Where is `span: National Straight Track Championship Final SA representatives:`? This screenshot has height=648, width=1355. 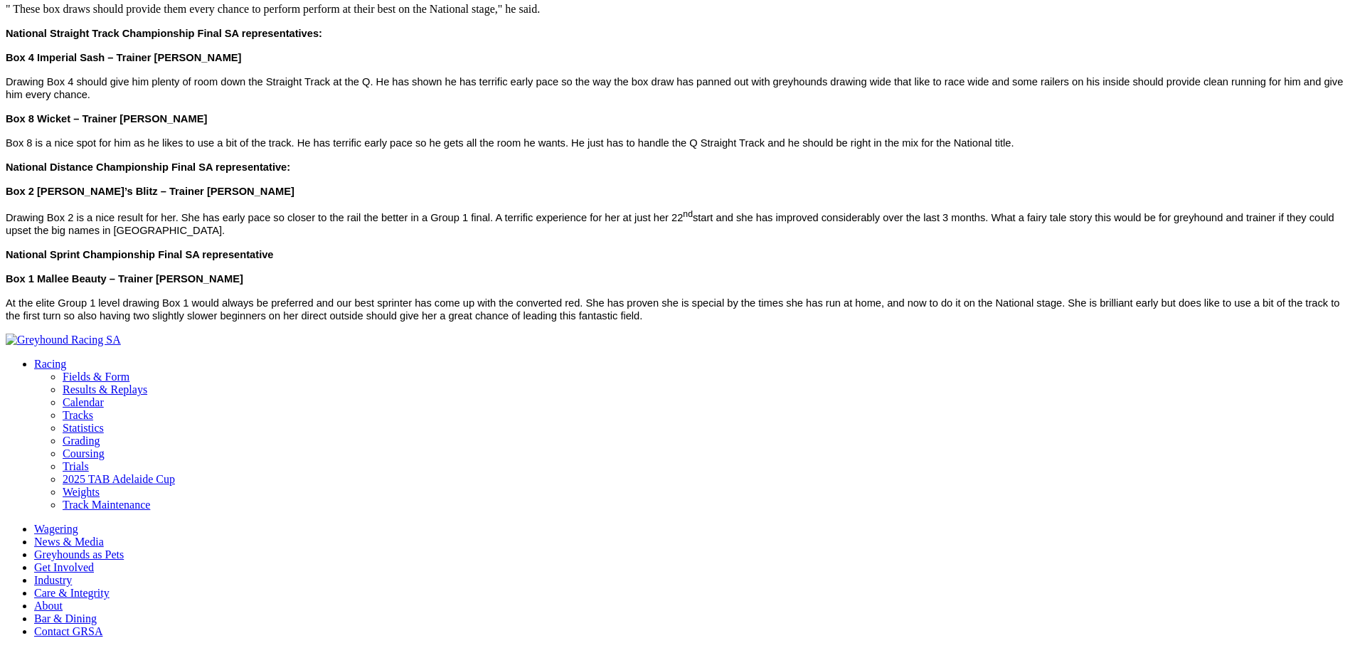 span: National Straight Track Championship Final SA representatives: is located at coordinates (164, 33).